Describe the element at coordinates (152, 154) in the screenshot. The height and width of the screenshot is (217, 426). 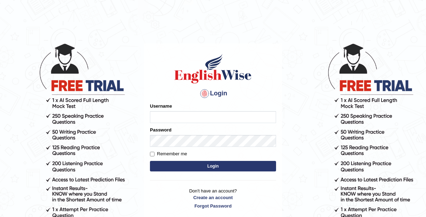
I see `input: Remember me` at that location.